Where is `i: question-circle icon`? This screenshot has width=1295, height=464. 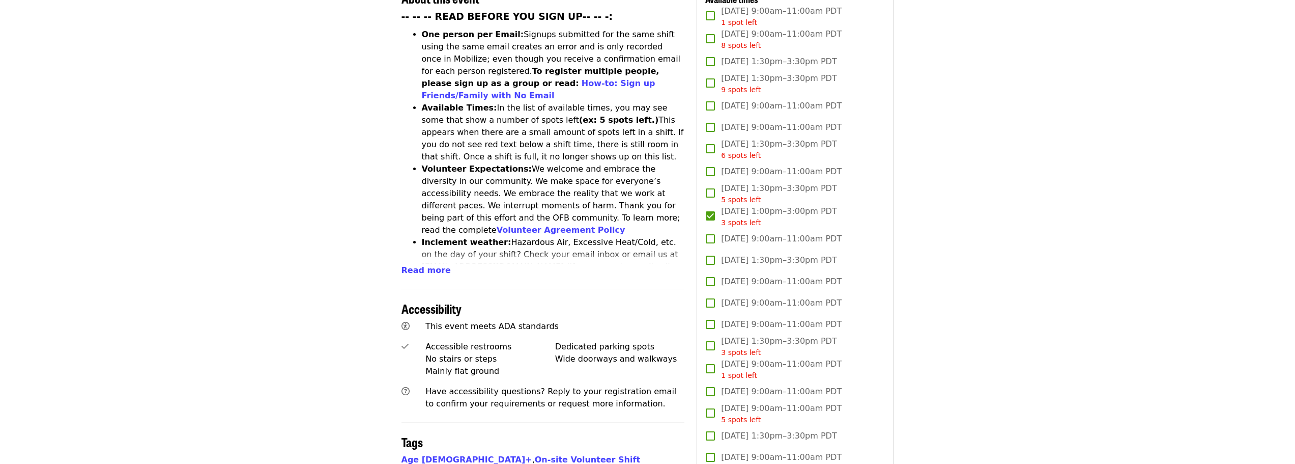
i: question-circle icon is located at coordinates (406, 391).